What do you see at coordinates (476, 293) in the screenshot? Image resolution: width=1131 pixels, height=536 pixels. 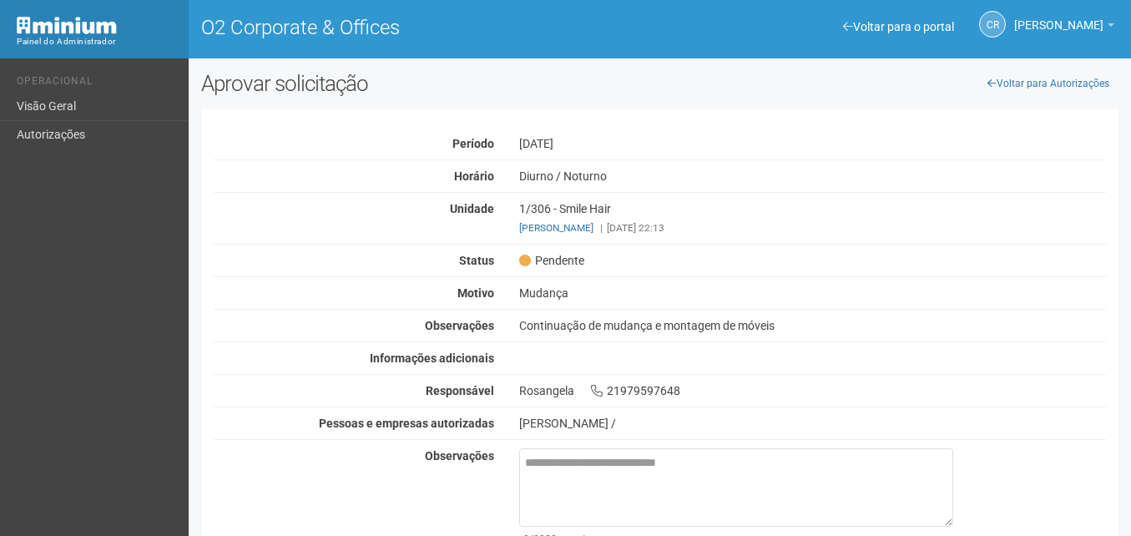 I see `strong: Motivo` at bounding box center [476, 293].